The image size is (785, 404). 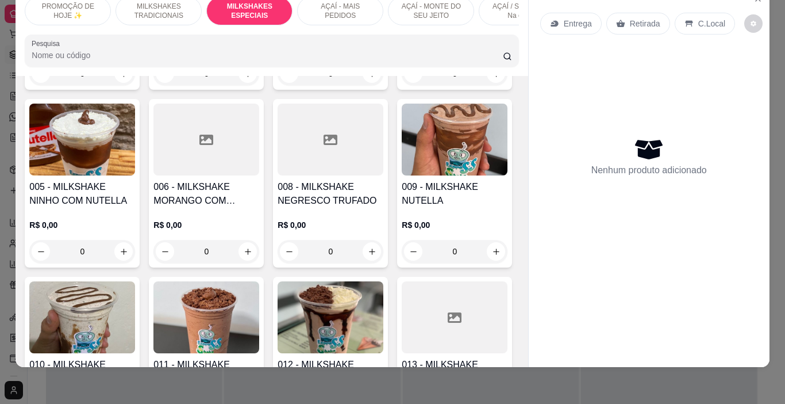 What do you see at coordinates (340, 11) in the screenshot?
I see `p: AÇAÍ - MAIS PEDIDOS` at bounding box center [340, 11].